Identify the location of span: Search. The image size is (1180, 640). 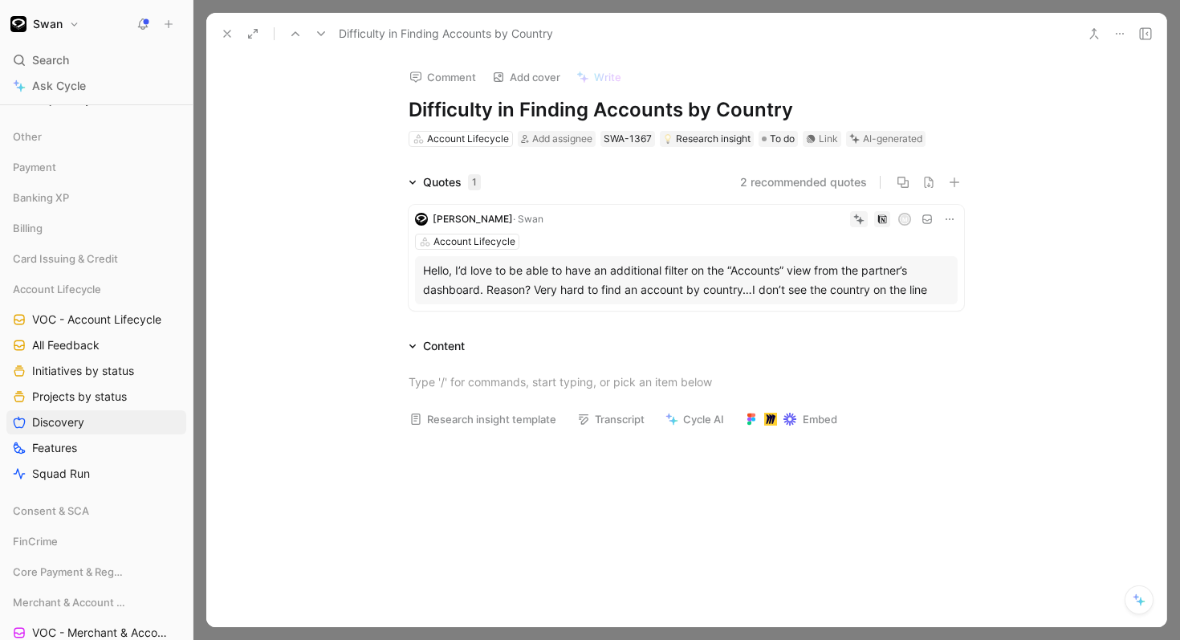
(51, 60).